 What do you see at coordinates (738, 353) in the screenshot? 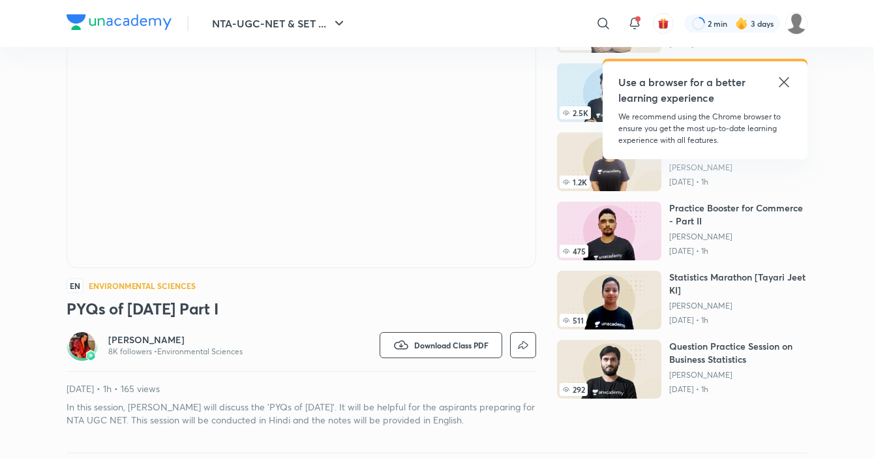
I see `h6: Question Practice Session on Business Statistics` at bounding box center [738, 353].